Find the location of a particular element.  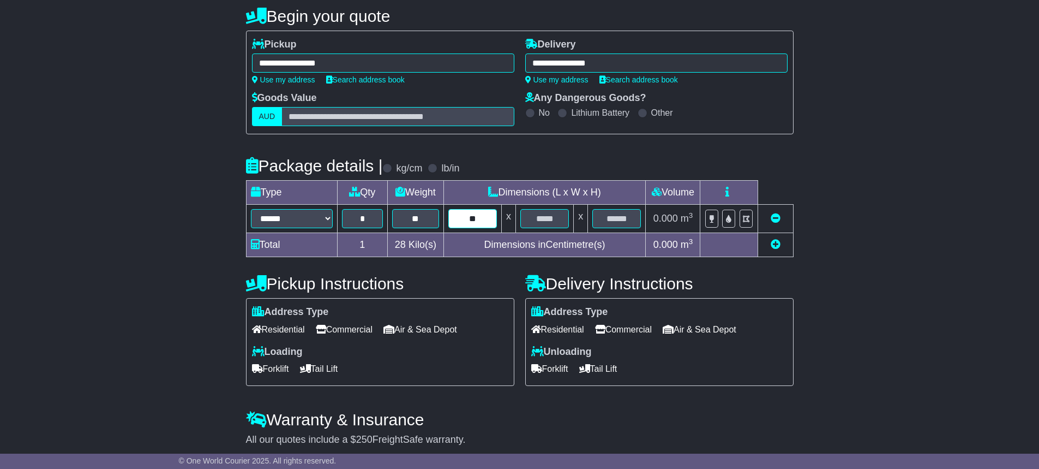

label: Lithium Battery is located at coordinates (600, 112).